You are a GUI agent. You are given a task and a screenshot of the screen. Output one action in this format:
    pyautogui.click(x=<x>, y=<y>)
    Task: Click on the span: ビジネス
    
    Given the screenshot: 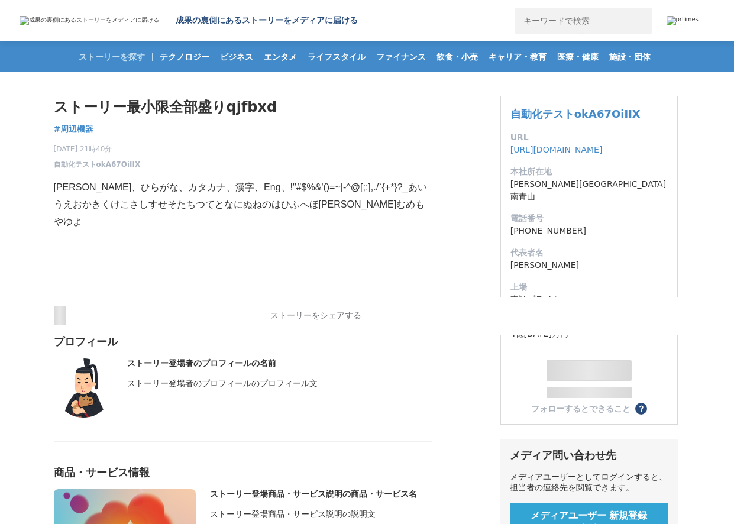 What is the action you would take?
    pyautogui.click(x=237, y=57)
    